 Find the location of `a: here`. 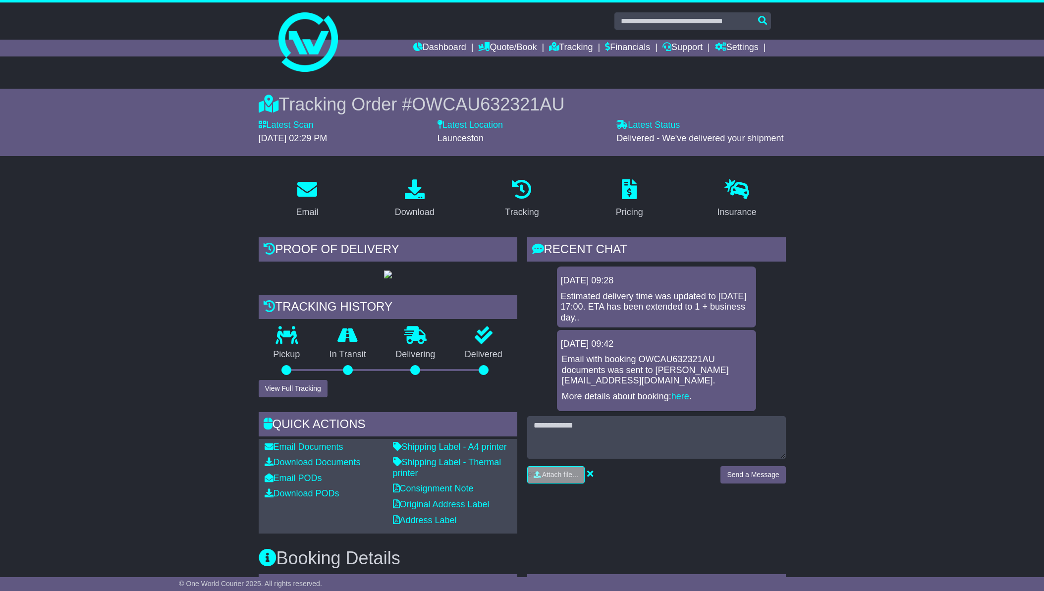

a: here is located at coordinates (680, 396).